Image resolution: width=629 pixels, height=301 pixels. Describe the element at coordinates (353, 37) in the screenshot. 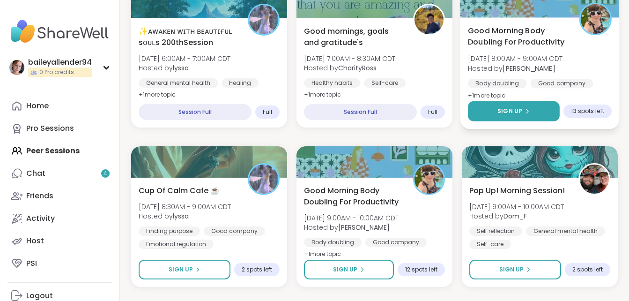

I see `span: Good mornings, goals and gratitude's` at that location.